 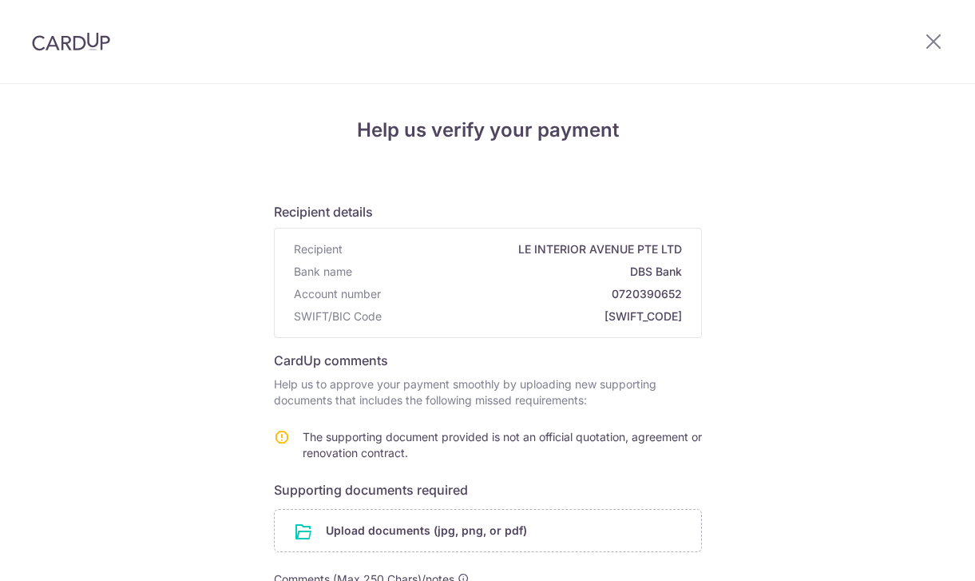 What do you see at coordinates (502, 444) in the screenshot?
I see `span: The supporting document provided is not an official quotation, agreement or renovation contract.` at bounding box center [502, 444].